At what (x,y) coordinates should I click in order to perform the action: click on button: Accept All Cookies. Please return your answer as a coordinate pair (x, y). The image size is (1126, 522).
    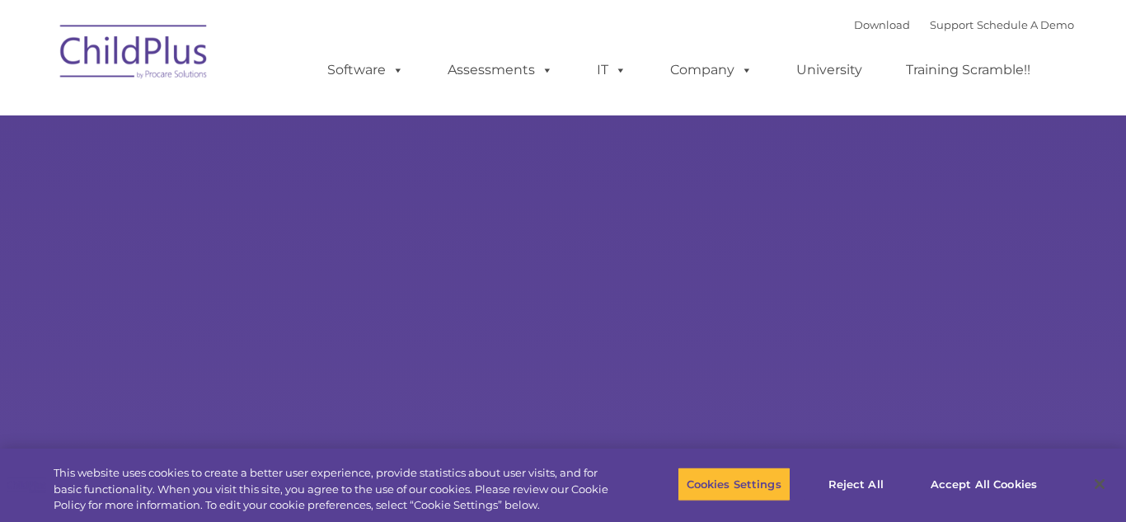
    Looking at the image, I should click on (983, 484).